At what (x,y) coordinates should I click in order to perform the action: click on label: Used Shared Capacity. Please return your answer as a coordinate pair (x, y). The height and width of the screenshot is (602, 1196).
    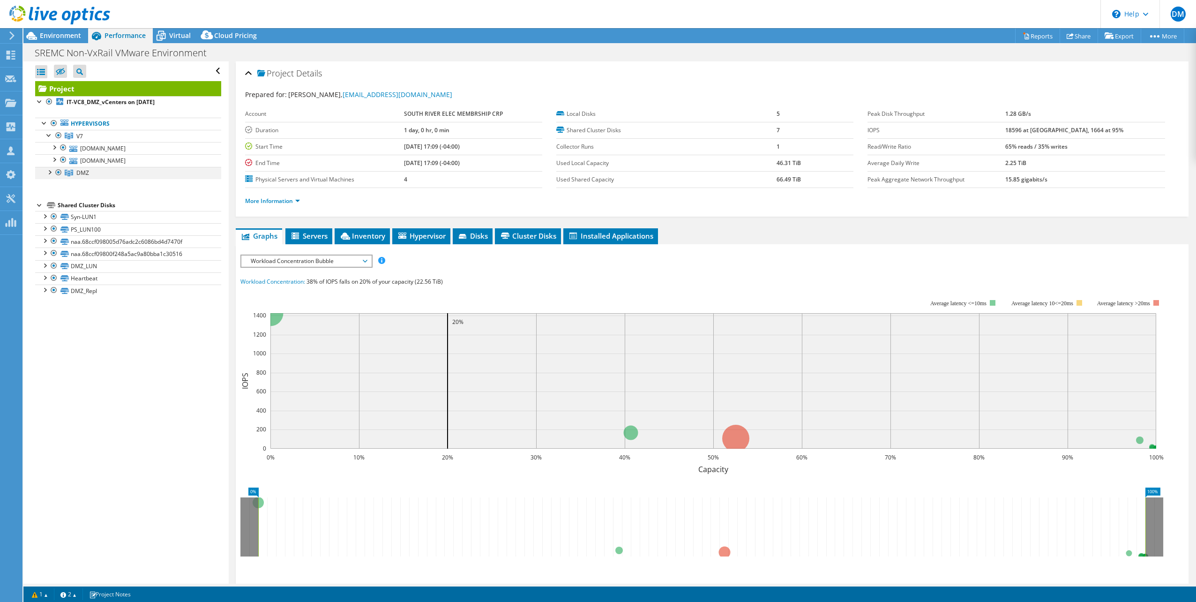
    Looking at the image, I should click on (666, 180).